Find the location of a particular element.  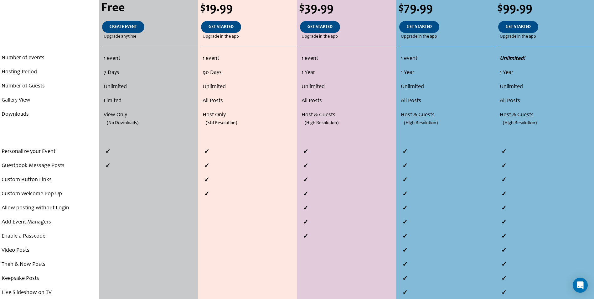

span: (Std Resolution) is located at coordinates (221, 123).